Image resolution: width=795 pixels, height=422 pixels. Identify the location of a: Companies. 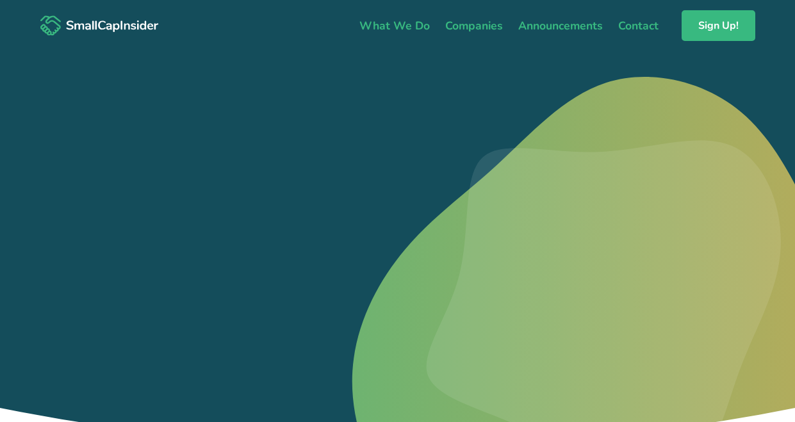
(474, 26).